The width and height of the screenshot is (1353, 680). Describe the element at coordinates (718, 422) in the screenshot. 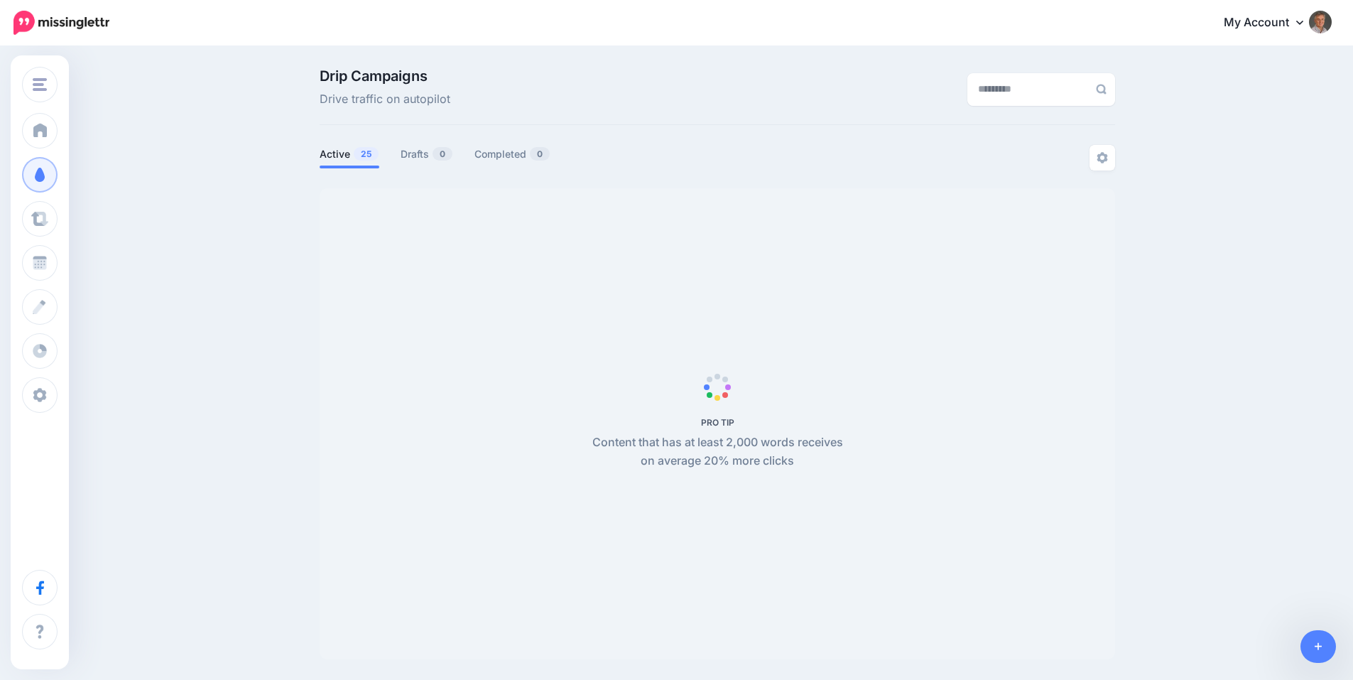

I see `h5: PRO TIP` at that location.